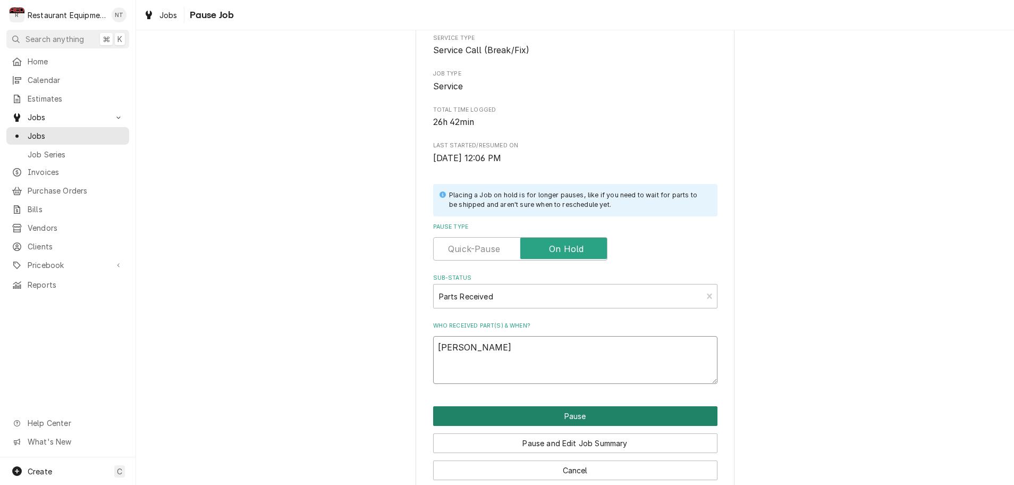 The width and height of the screenshot is (1014, 485). What do you see at coordinates (575, 326) in the screenshot?
I see `label: Who received part(s) & when?` at bounding box center [575, 326].